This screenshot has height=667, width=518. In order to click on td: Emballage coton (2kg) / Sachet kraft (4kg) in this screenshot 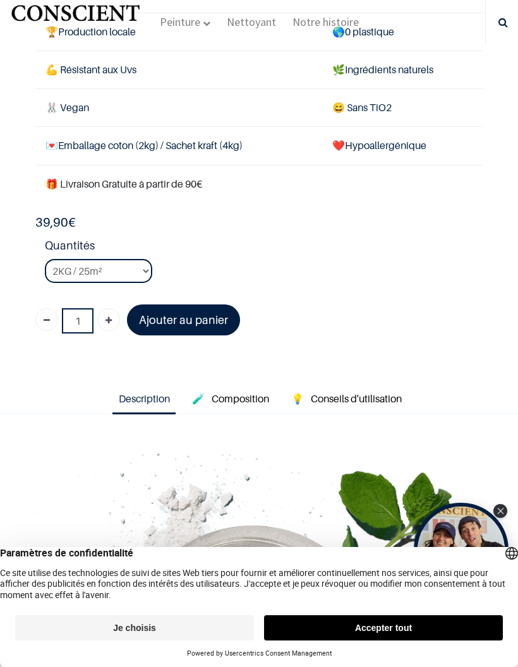, I will do `click(179, 146)`.